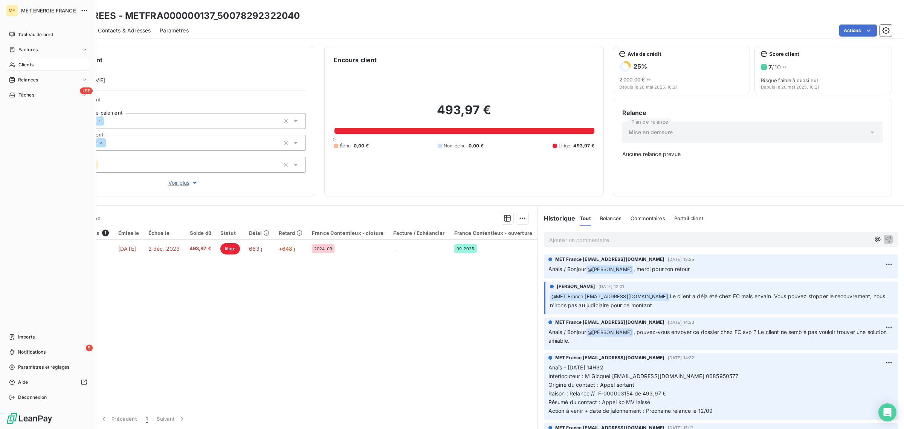 Image resolution: width=904 pixels, height=429 pixels. Describe the element at coordinates (465, 249) in the screenshot. I see `span: 09-2025` at that location.